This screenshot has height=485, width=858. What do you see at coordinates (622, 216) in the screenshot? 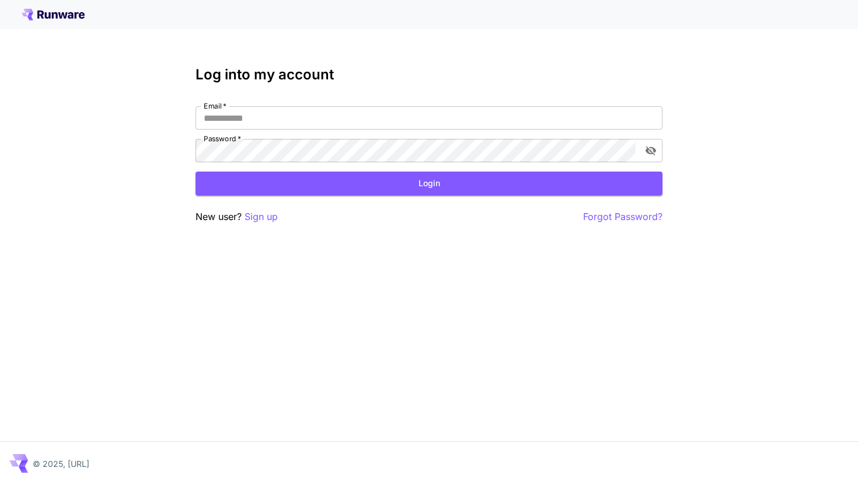
I see `p: Forgot Password?` at bounding box center [622, 216].